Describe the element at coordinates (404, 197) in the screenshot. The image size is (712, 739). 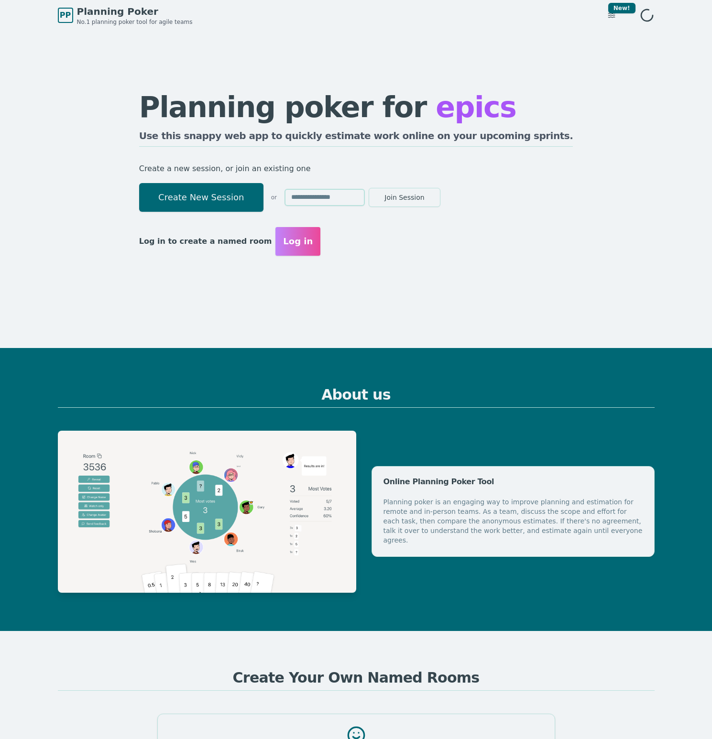
I see `button: Join Session` at that location.